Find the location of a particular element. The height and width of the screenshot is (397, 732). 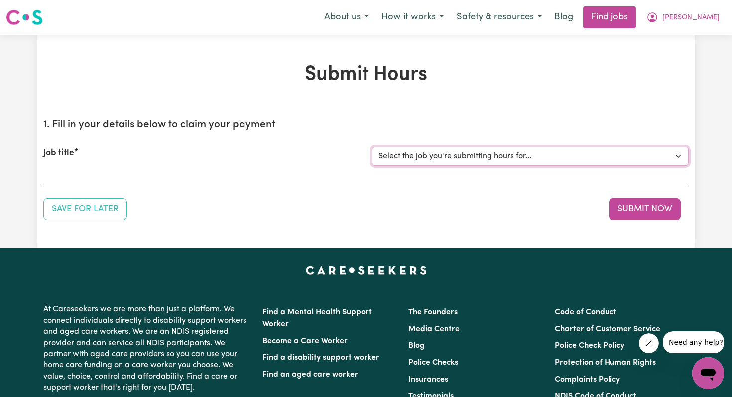

button: Safety & resources is located at coordinates (499, 17).